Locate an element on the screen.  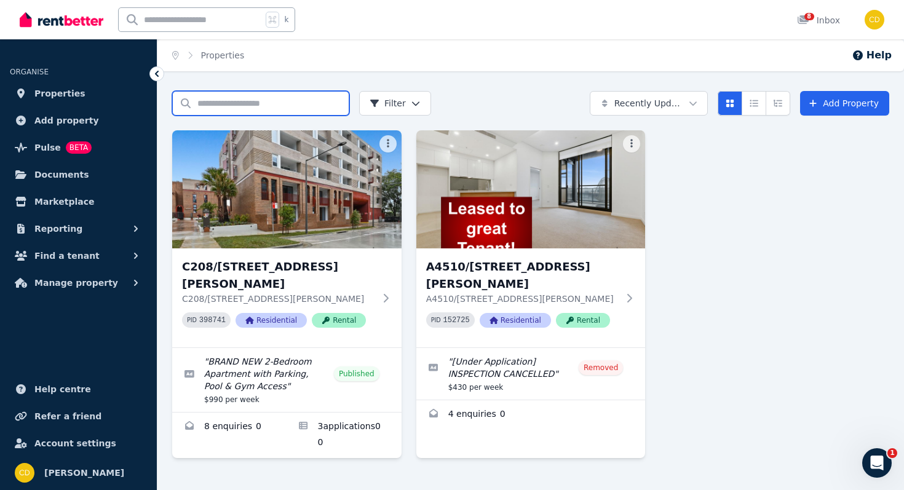
span: Documents is located at coordinates (62, 175).